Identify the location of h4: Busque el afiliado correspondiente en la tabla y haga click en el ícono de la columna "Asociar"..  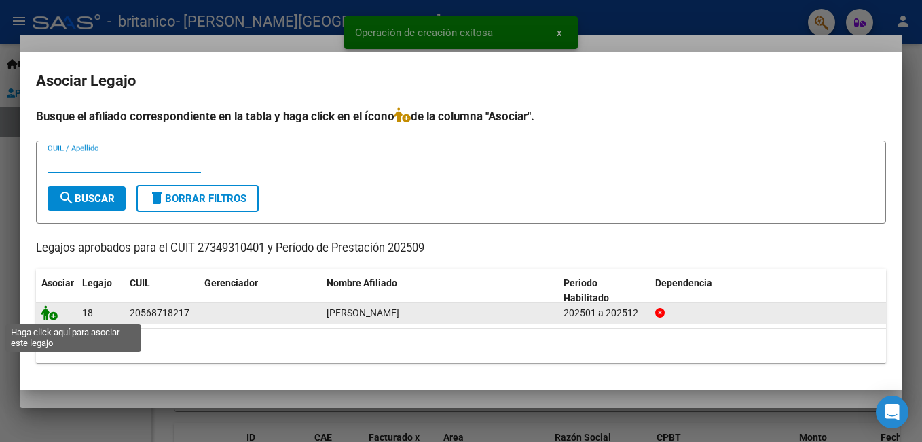
(461, 116).